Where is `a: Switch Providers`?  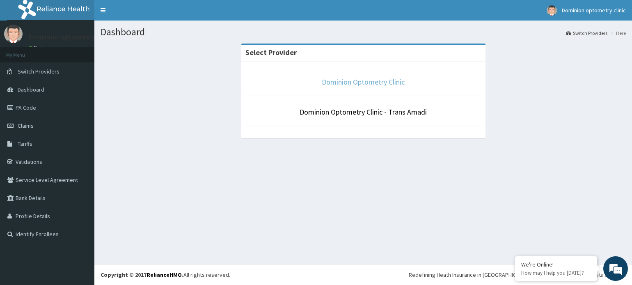 a: Switch Providers is located at coordinates (586, 33).